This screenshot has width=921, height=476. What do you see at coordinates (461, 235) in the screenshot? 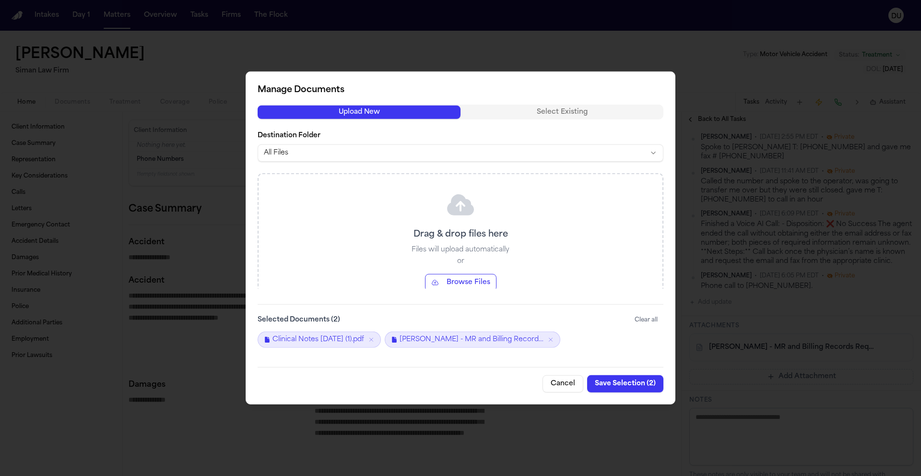
I see `p: Drag & drop files here` at bounding box center [461, 235].